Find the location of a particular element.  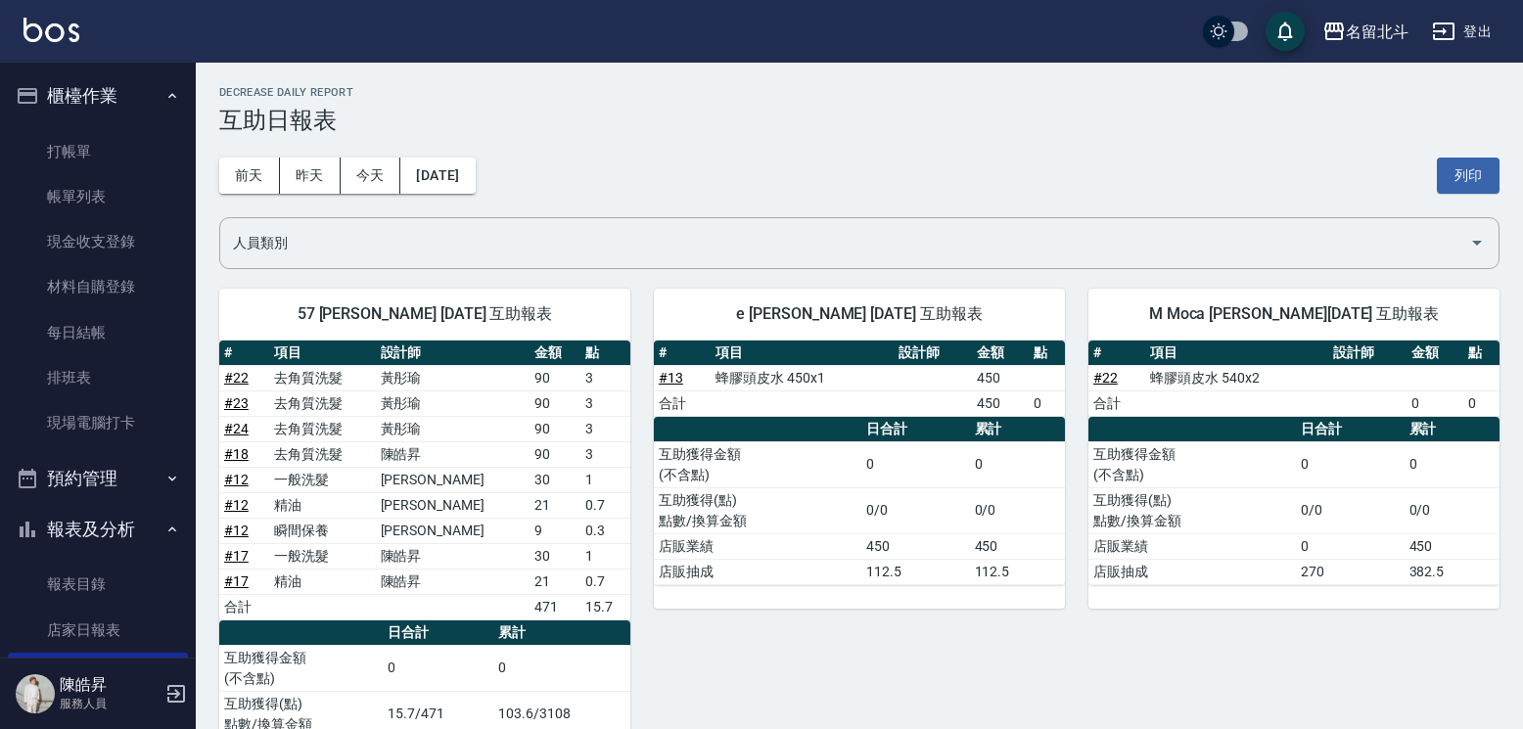

td: 店販業績 is located at coordinates (1192, 546).